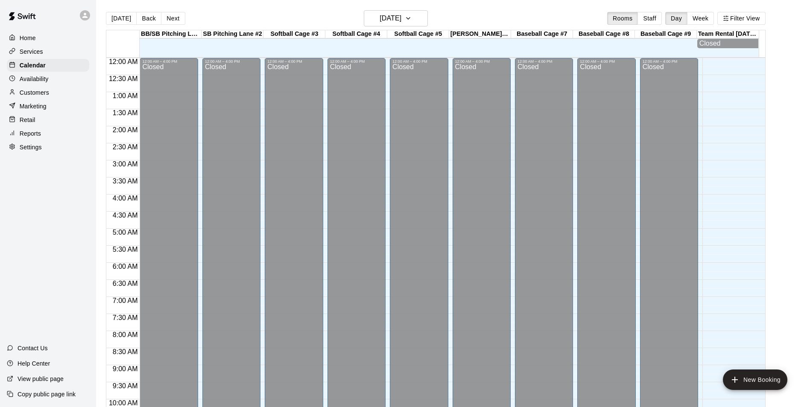 This screenshot has height=407, width=810. I want to click on div: Services, so click(48, 52).